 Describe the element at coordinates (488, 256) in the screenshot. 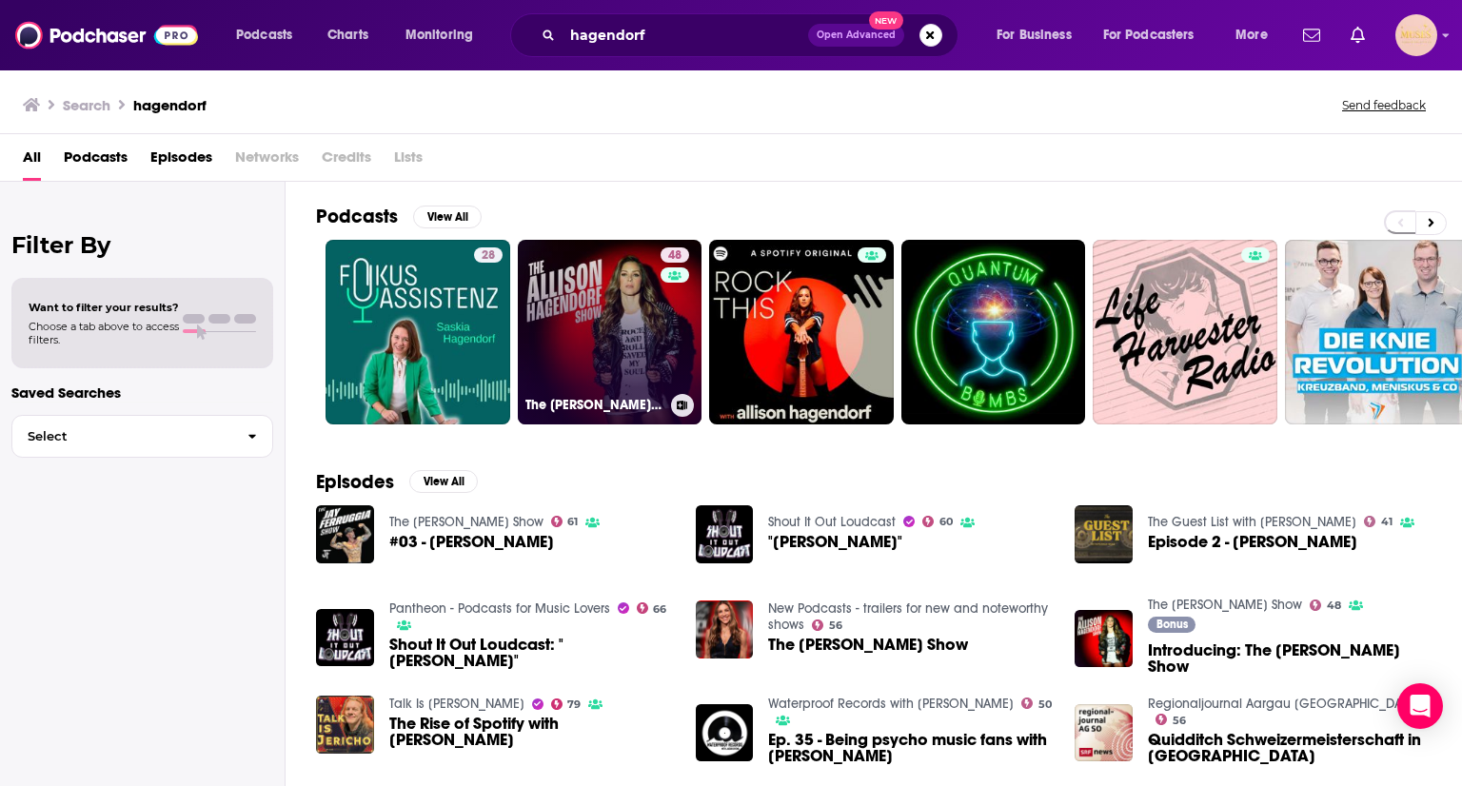

I see `span: 28` at that location.